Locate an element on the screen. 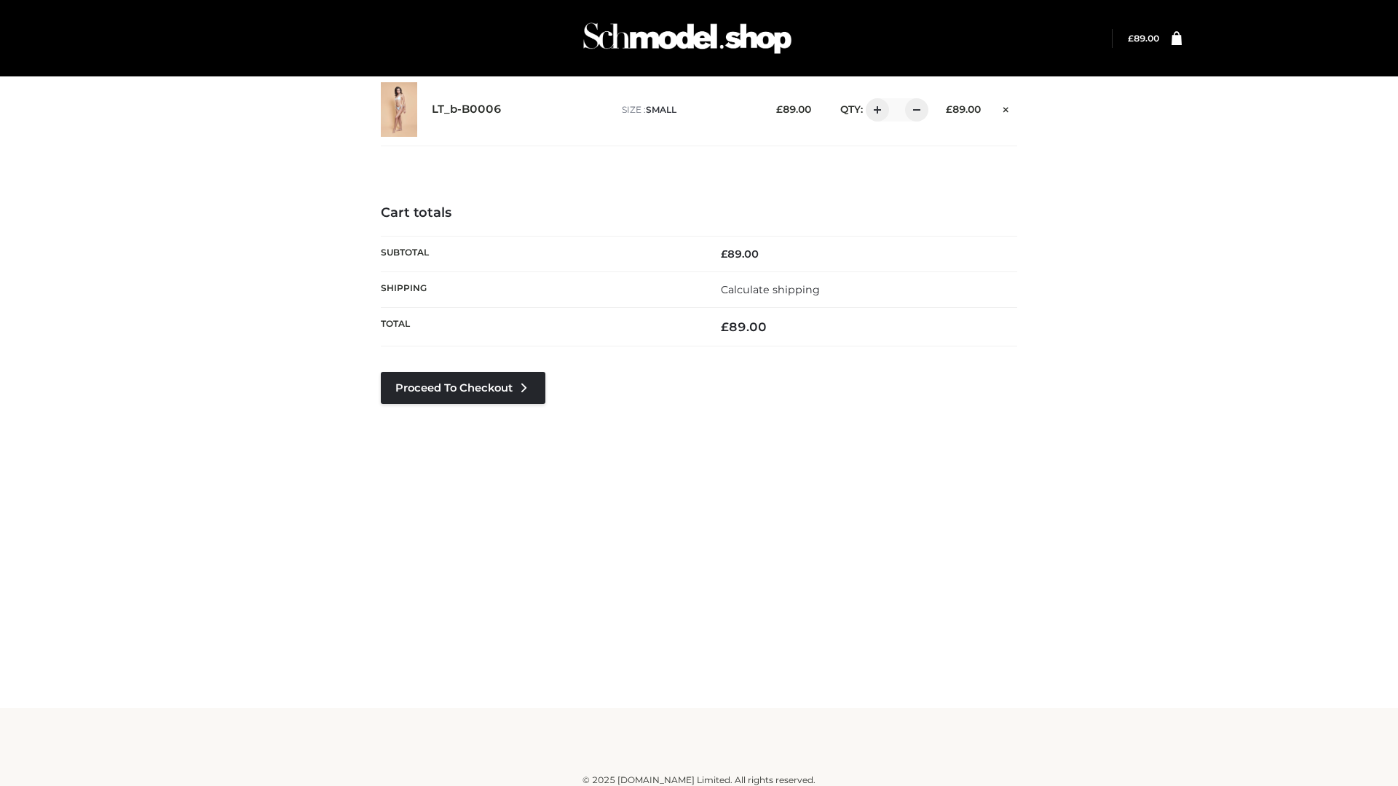 The height and width of the screenshot is (786, 1398). img: LT_b-B0006 - SMALL is located at coordinates (399, 109).